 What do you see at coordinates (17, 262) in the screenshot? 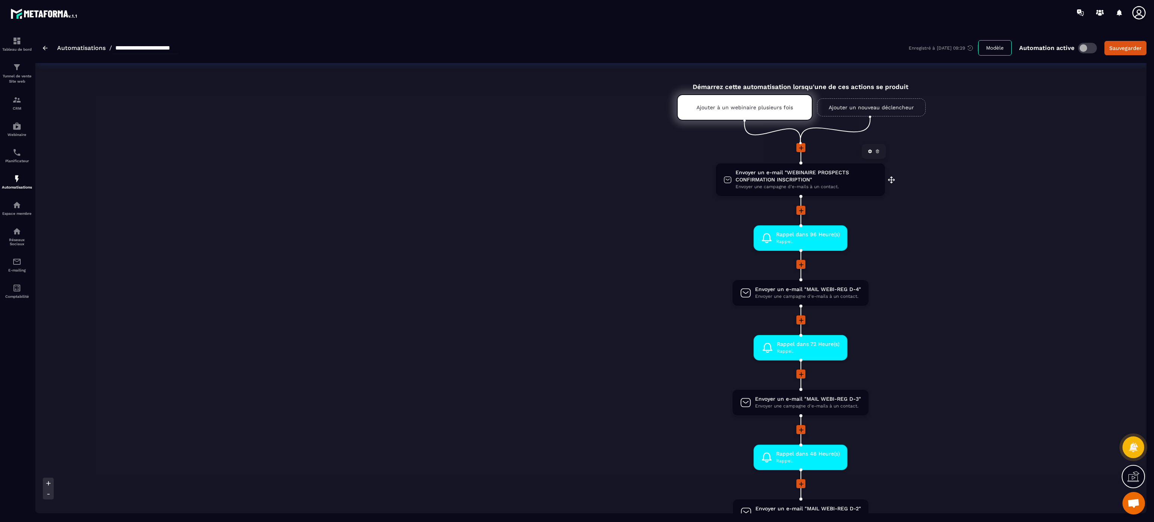
I see `img: email` at bounding box center [17, 262].